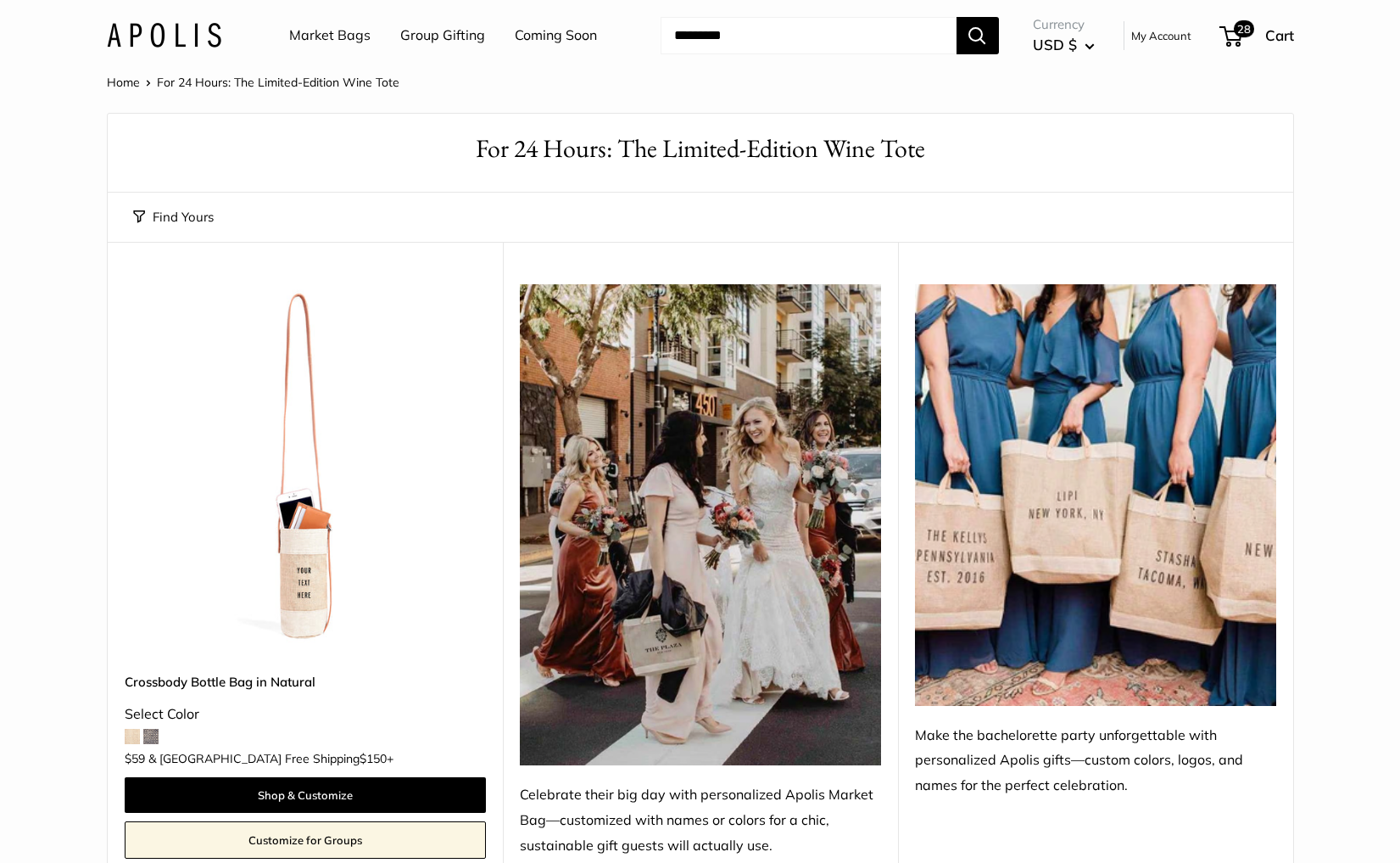 Image resolution: width=1400 pixels, height=863 pixels. What do you see at coordinates (135, 758) in the screenshot?
I see `span: $59` at bounding box center [135, 758].